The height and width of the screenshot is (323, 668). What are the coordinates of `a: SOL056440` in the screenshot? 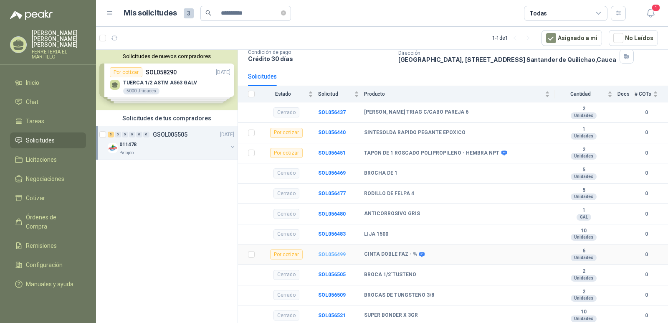 It's located at (332, 132).